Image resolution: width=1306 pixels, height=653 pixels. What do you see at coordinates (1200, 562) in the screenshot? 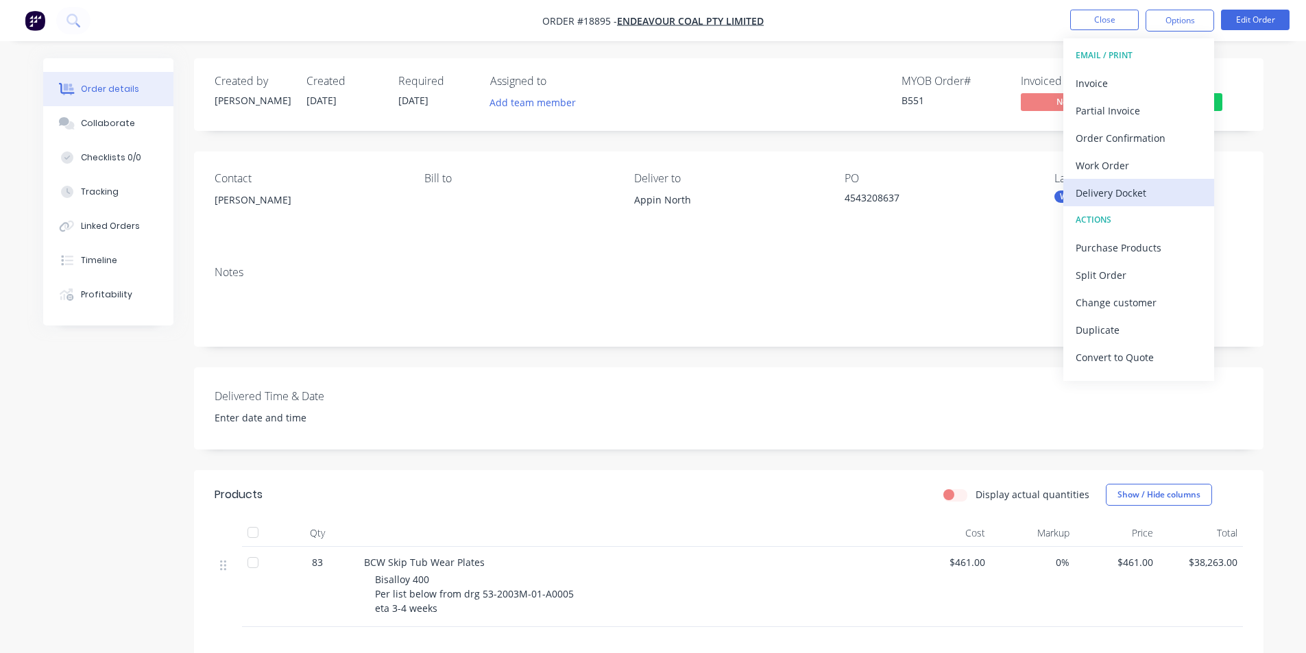
I see `span: $38,263.00` at bounding box center [1200, 562].